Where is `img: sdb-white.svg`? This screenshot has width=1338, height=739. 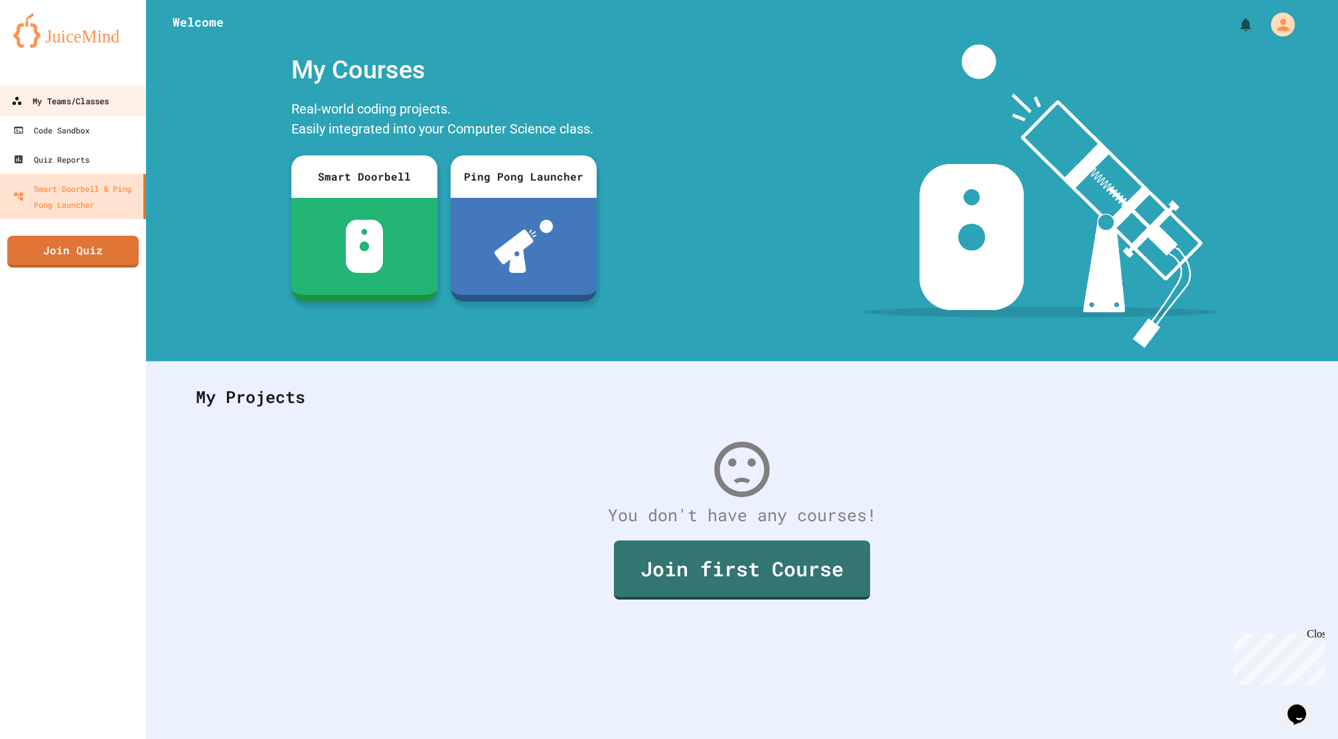
img: sdb-white.svg is located at coordinates (364, 246).